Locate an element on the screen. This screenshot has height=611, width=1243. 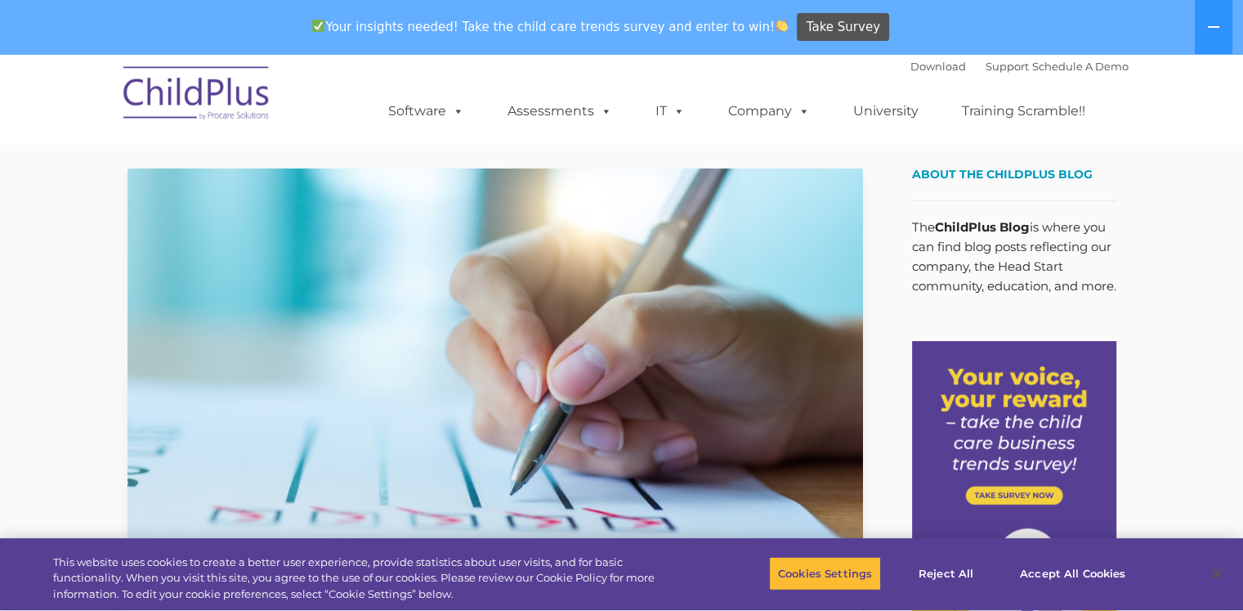
button: Accept All Cookies is located at coordinates (1072, 573).